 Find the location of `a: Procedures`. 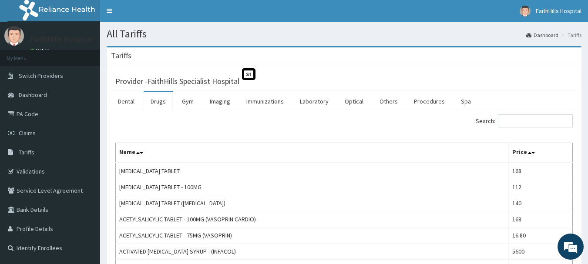

a: Procedures is located at coordinates (429, 101).